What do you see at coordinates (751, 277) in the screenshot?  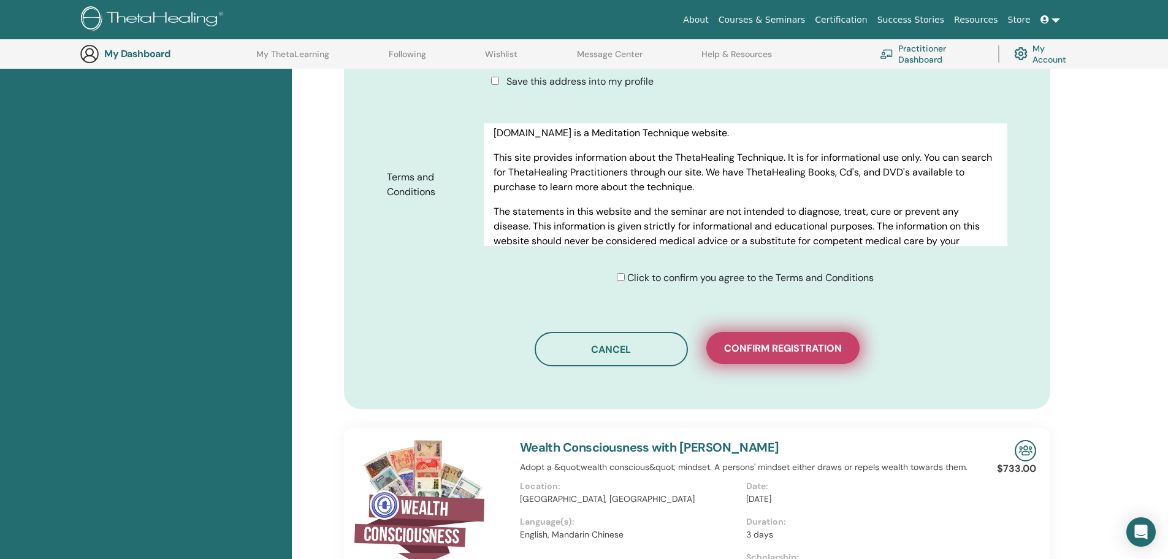 I see `span: Click to confirm you agree to the Terms and Conditions` at bounding box center [751, 277].